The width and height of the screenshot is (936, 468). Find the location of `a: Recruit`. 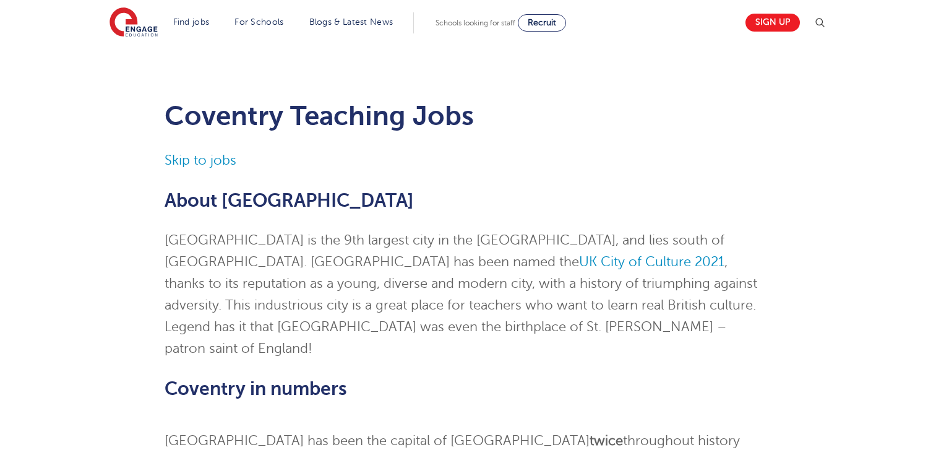

a: Recruit is located at coordinates (542, 23).